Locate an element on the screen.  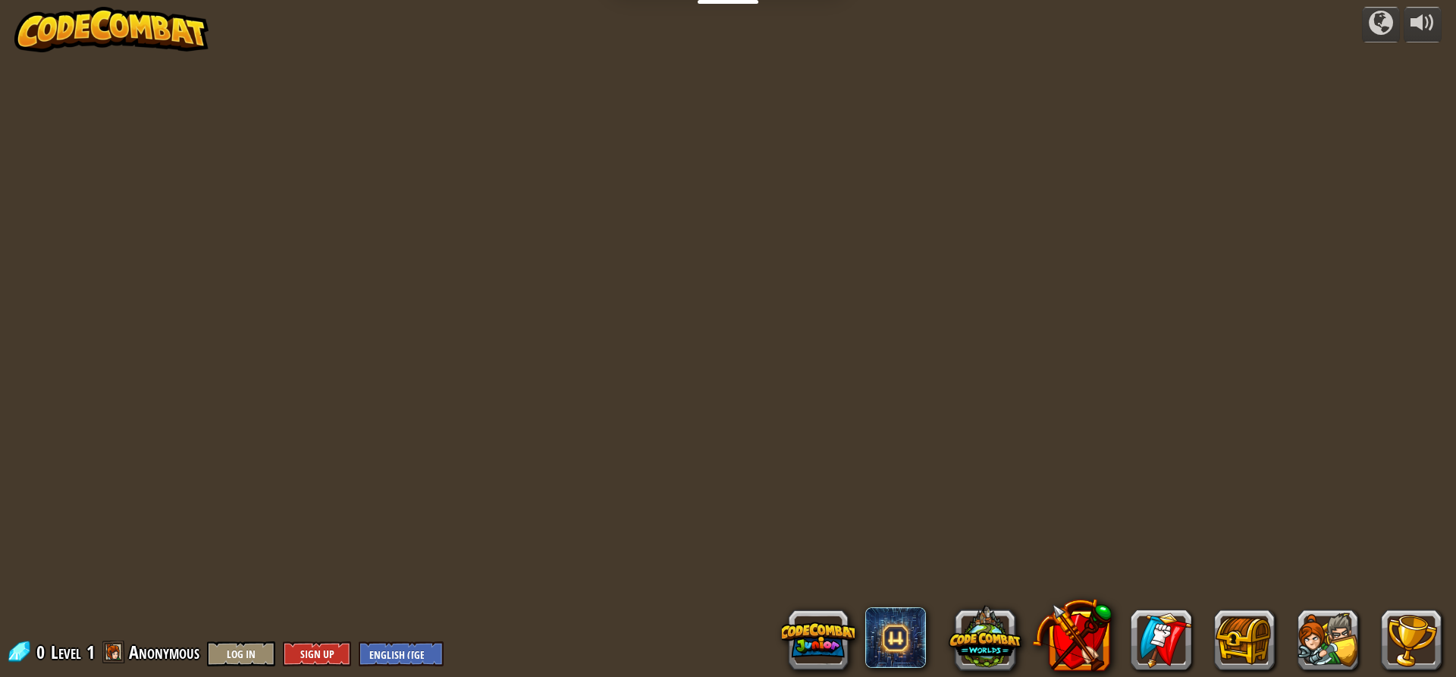
span: 0 is located at coordinates (42, 652).